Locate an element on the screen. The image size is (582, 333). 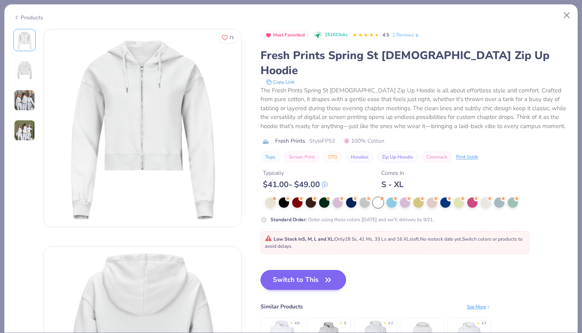
button: Crewneck is located at coordinates (437, 157).